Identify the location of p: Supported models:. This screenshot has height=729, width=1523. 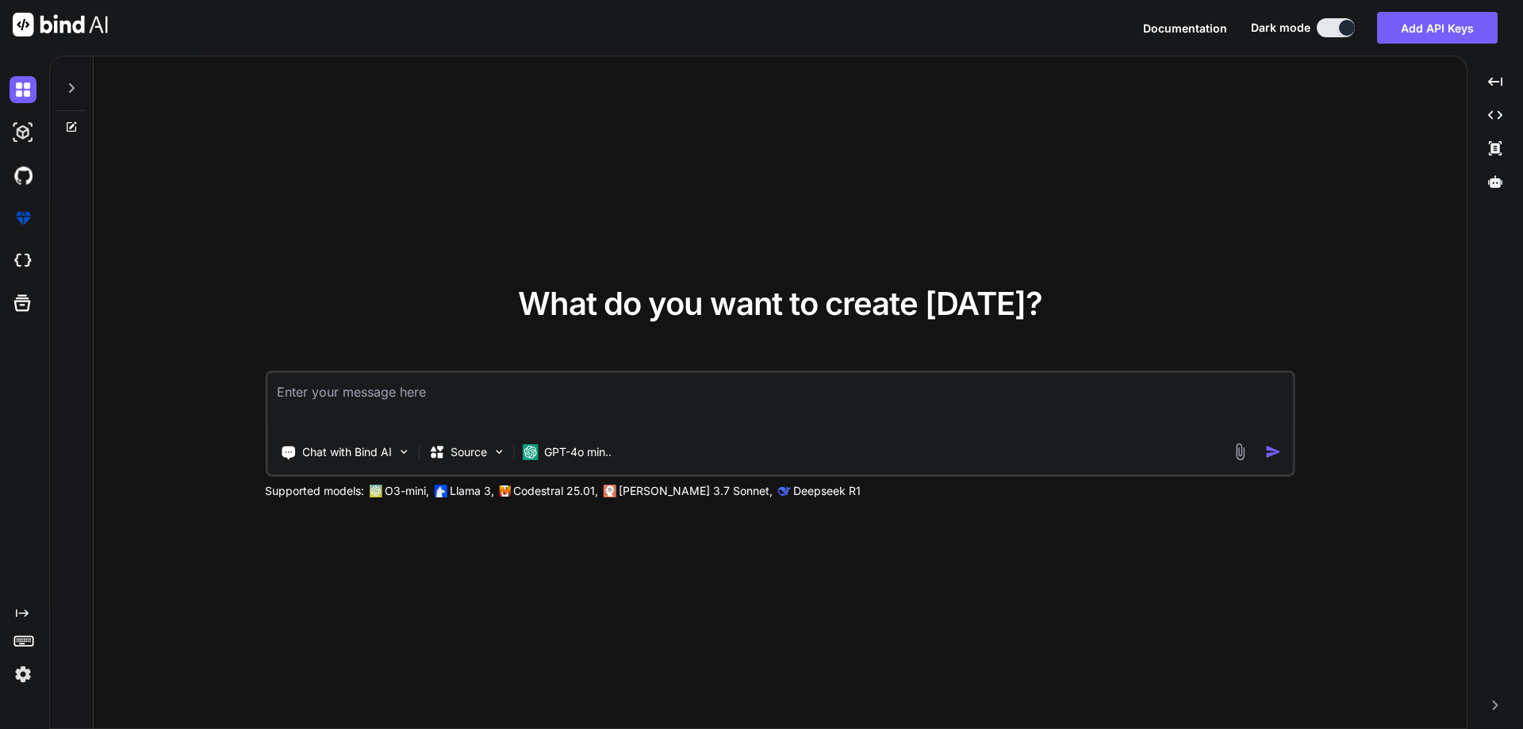
(314, 491).